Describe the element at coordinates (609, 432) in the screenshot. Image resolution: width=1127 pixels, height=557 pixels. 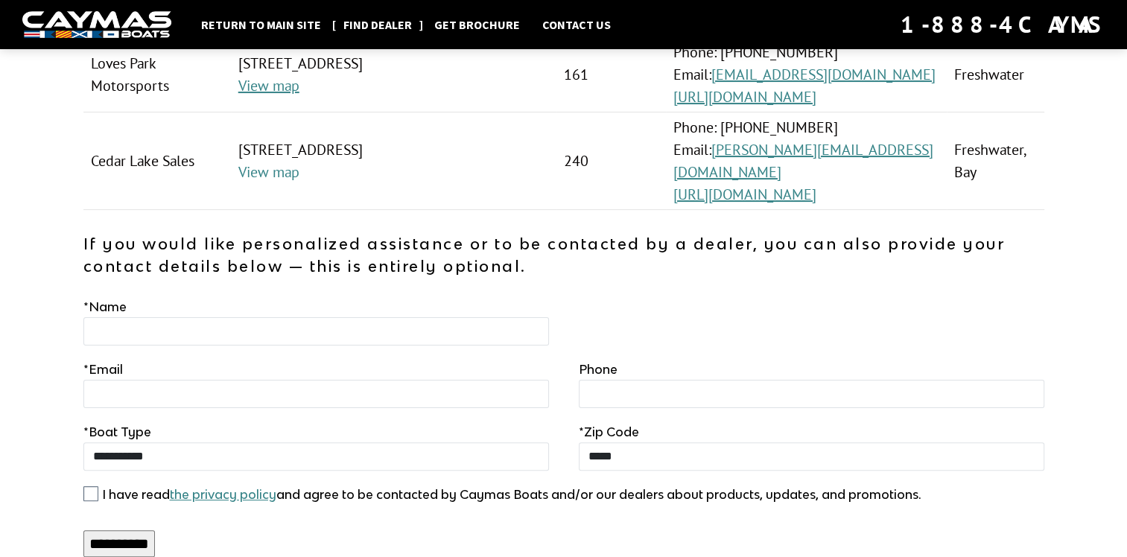
I see `label: Zip Code` at that location.